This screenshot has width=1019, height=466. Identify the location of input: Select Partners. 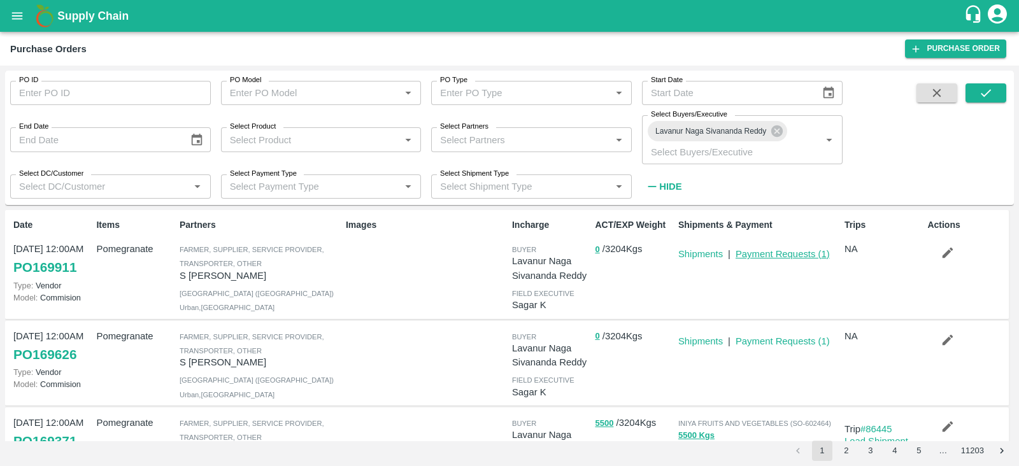
(521, 139).